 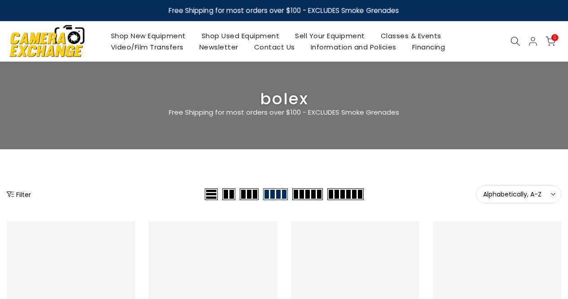 I want to click on a: Newsletter, so click(x=219, y=47).